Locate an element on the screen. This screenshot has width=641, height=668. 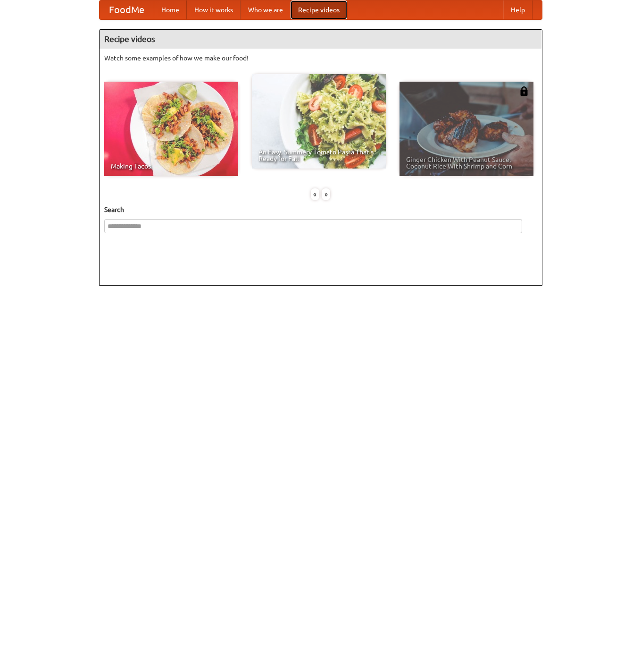
a: Home is located at coordinates (170, 10).